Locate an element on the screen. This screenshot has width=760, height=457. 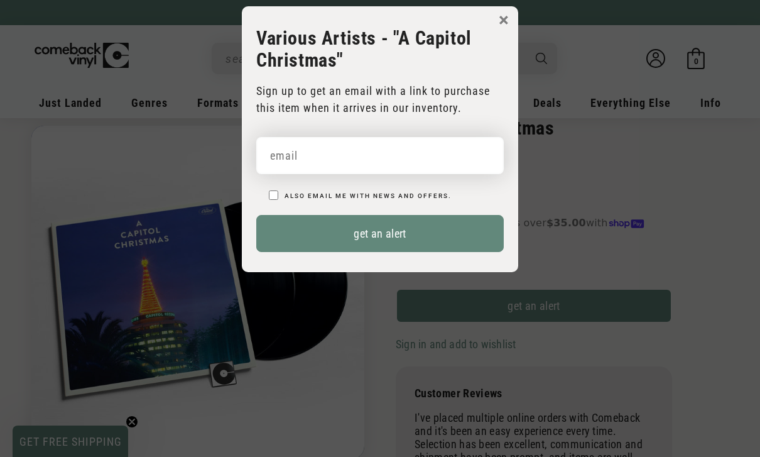
label: Also email me with news and offers. is located at coordinates (368, 195).